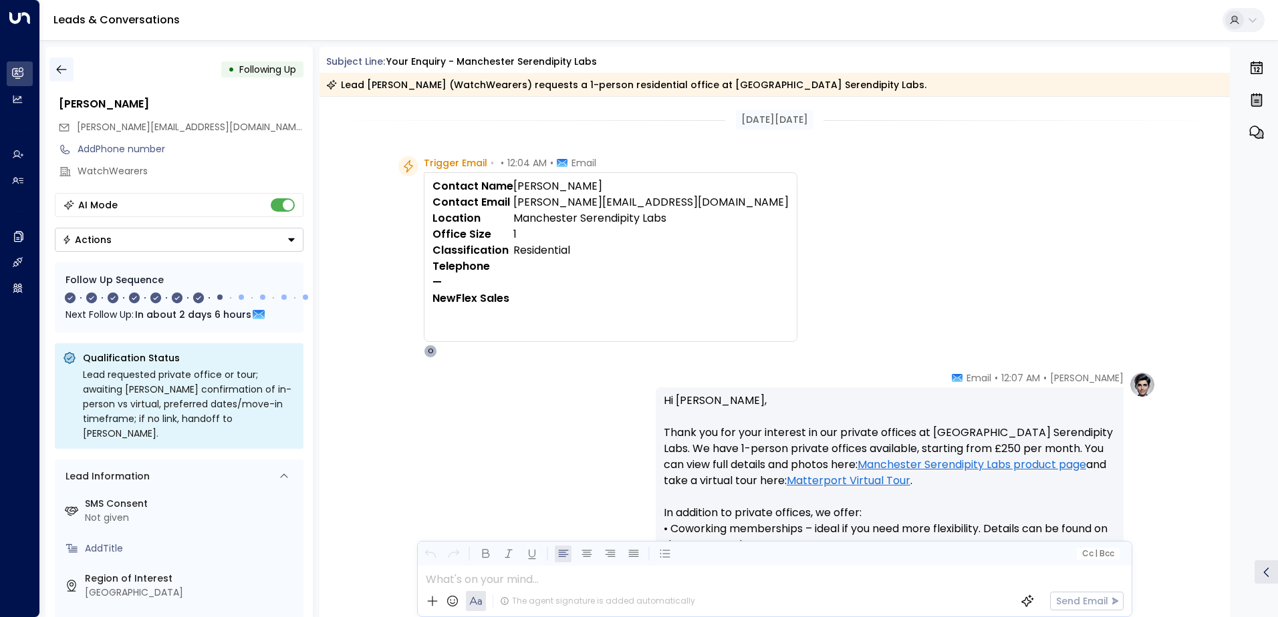  I want to click on span: laurence@watchwearers.com, so click(190, 127).